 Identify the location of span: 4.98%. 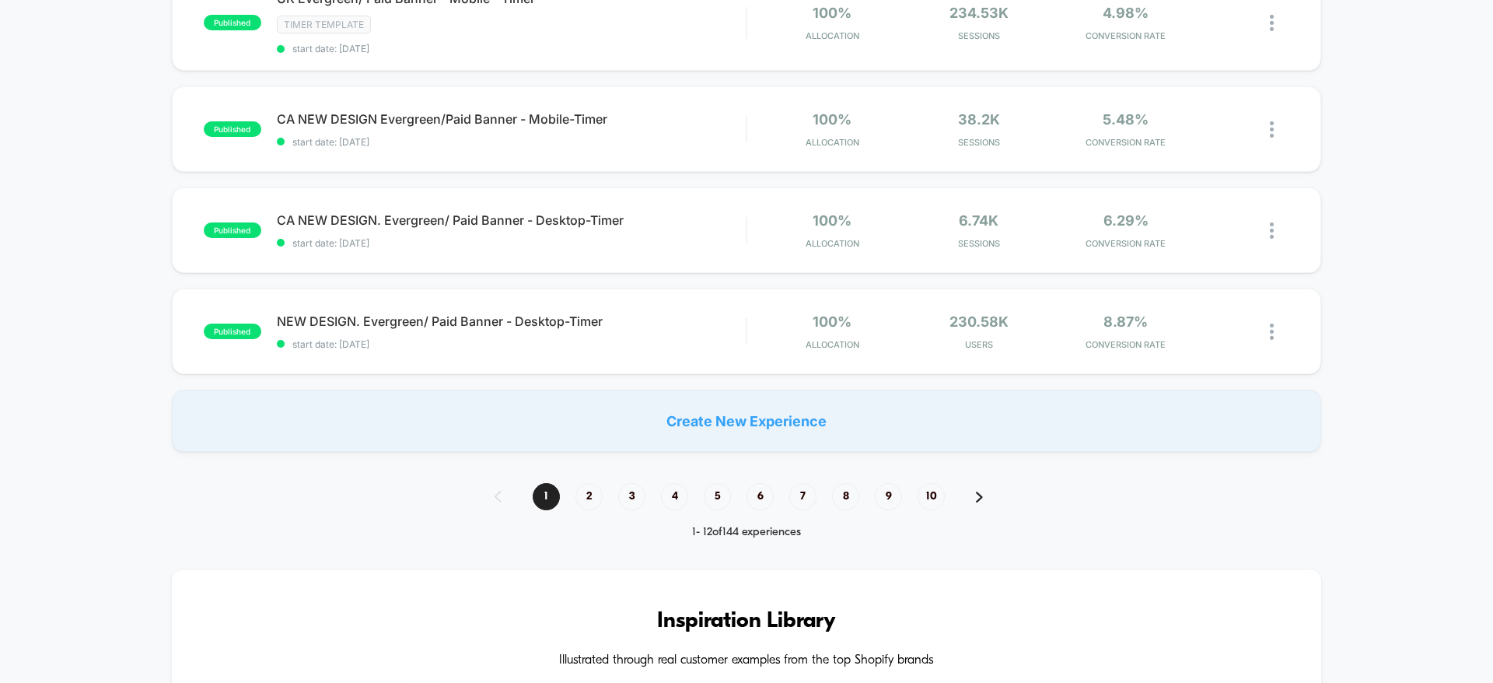
(1125, 12).